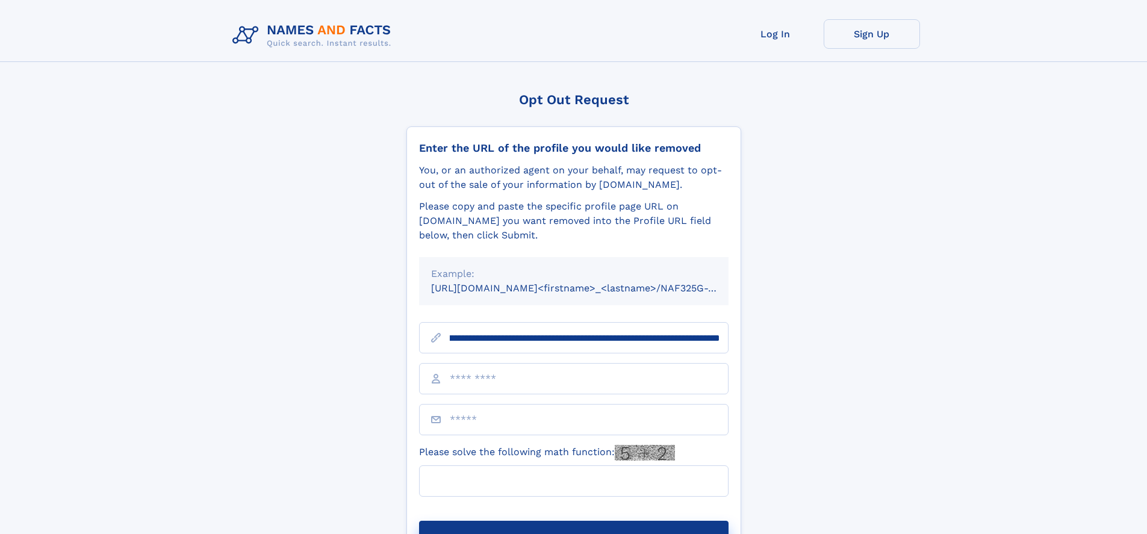 Image resolution: width=1147 pixels, height=534 pixels. What do you see at coordinates (872, 34) in the screenshot?
I see `a: Sign Up` at bounding box center [872, 34].